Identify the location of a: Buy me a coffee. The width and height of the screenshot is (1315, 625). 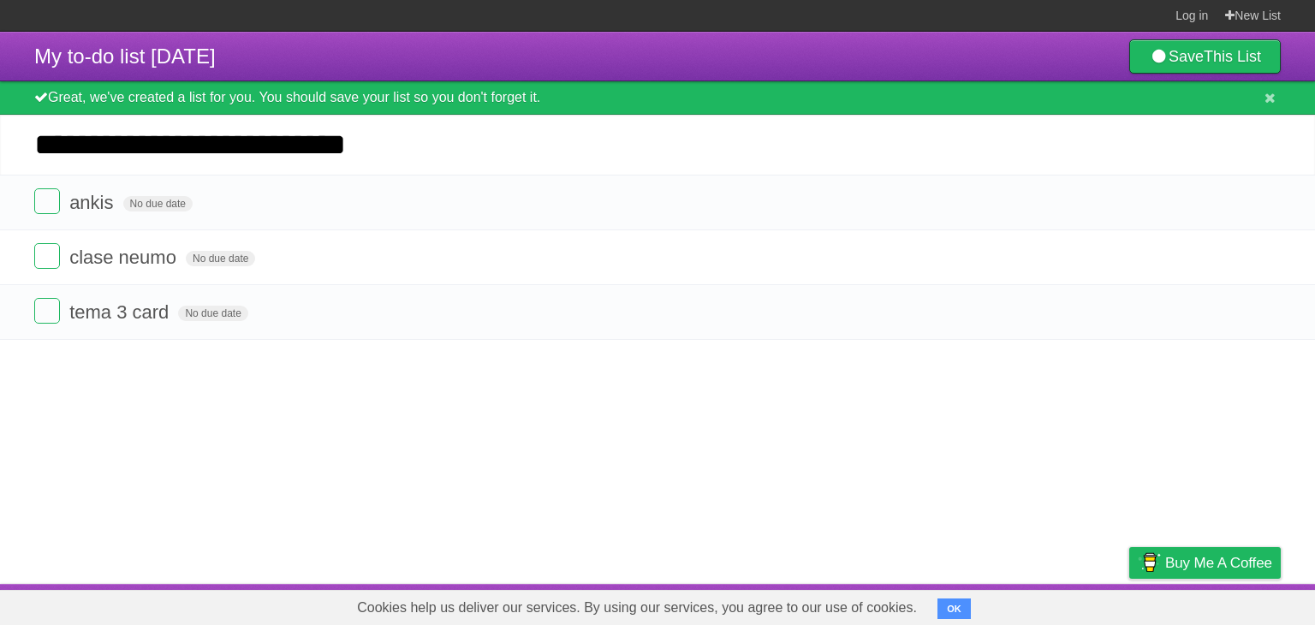
(1204, 562).